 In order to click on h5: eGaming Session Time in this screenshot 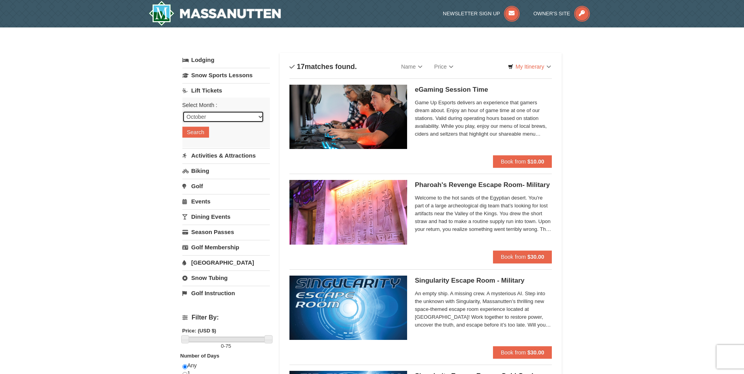, I will do `click(484, 90)`.